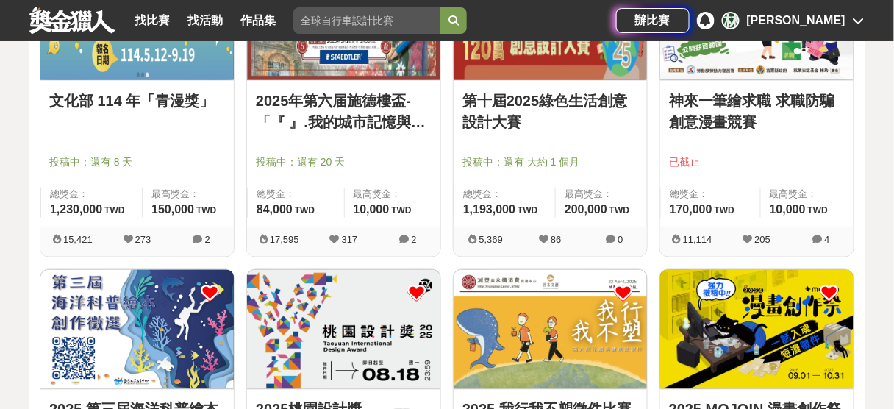 The height and width of the screenshot is (409, 894). I want to click on span: 84,000, so click(274, 210).